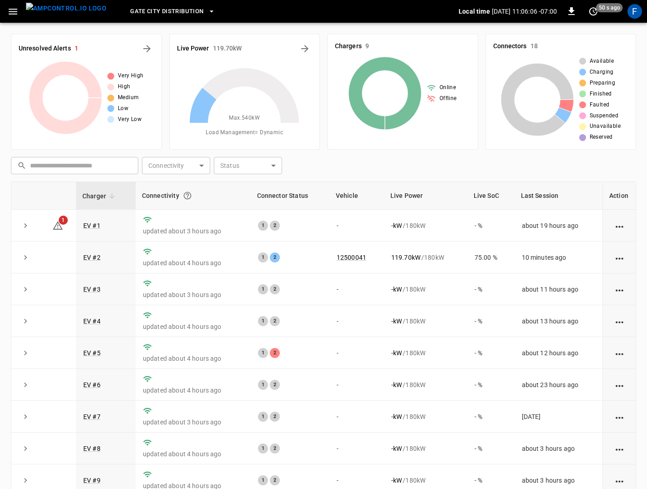 This screenshot has height=489, width=647. Describe the element at coordinates (92, 321) in the screenshot. I see `a: EV #4` at that location.